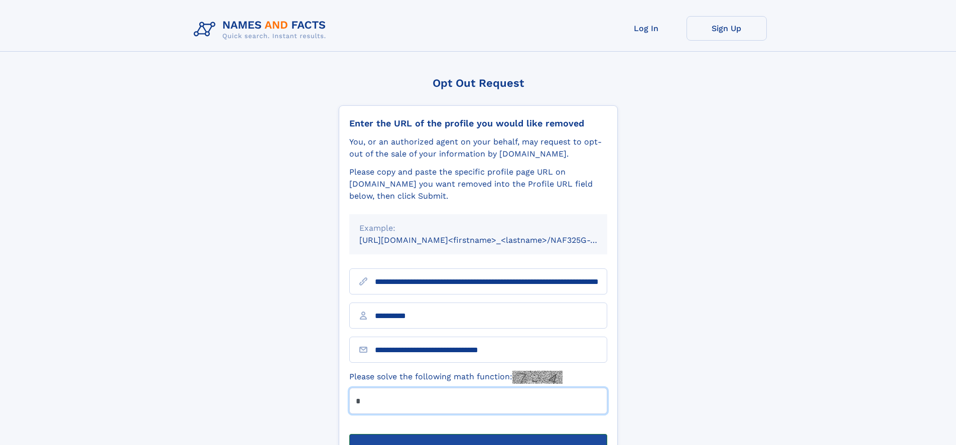  Describe the element at coordinates (646, 28) in the screenshot. I see `a: Log In` at that location.